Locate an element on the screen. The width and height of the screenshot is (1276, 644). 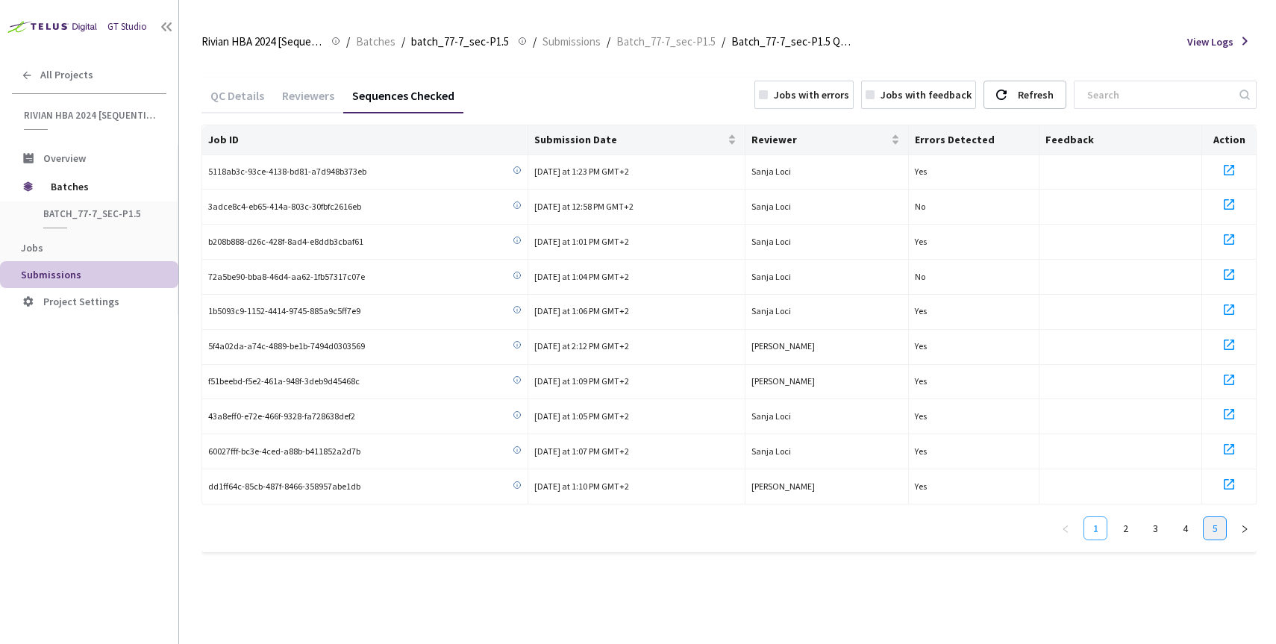
li: Previous Page is located at coordinates (1066, 528).